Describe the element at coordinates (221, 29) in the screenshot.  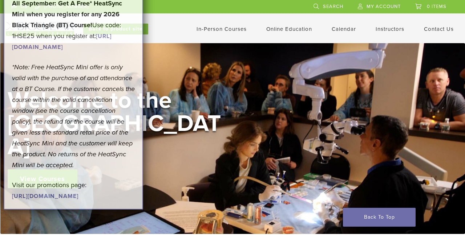
I see `a: In-Person Courses` at that location.